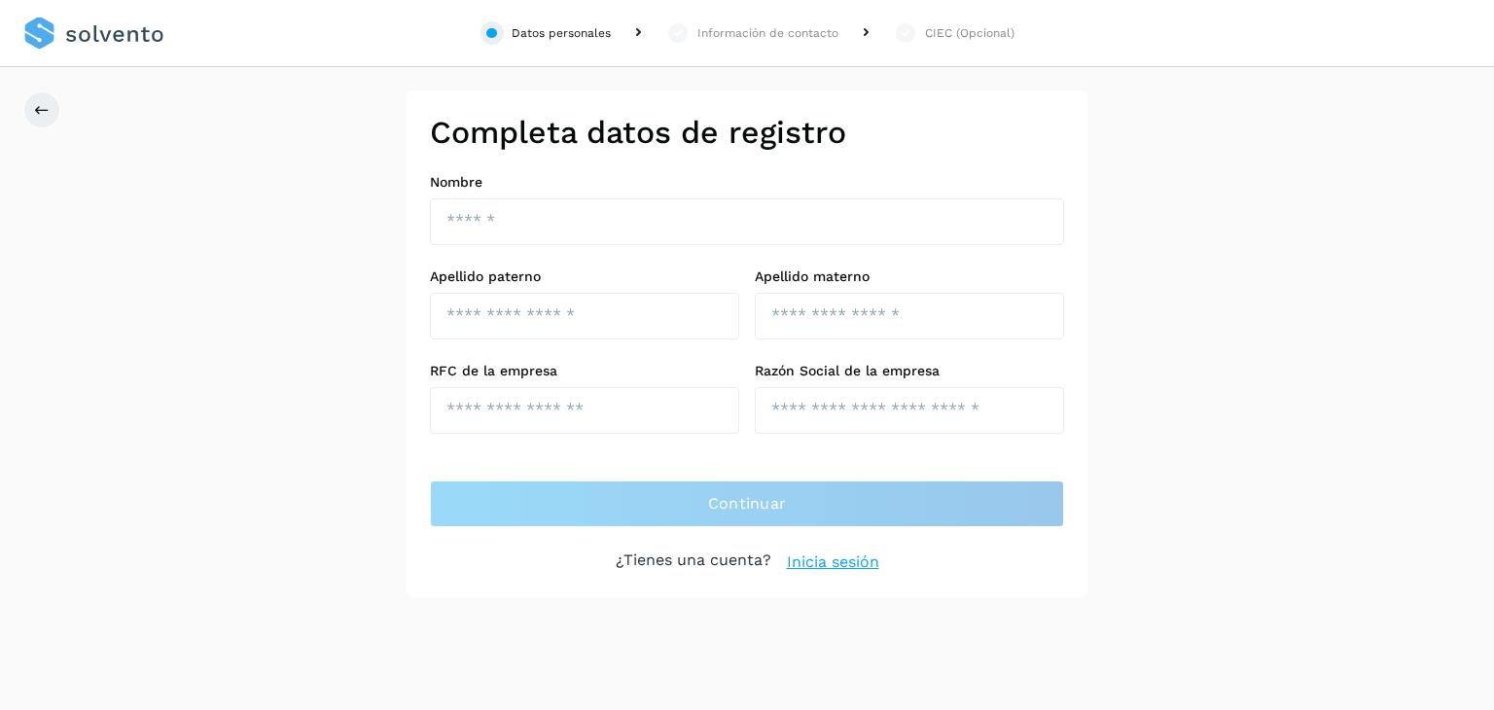  Describe the element at coordinates (747, 132) in the screenshot. I see `h2: Completa datos de registro` at that location.